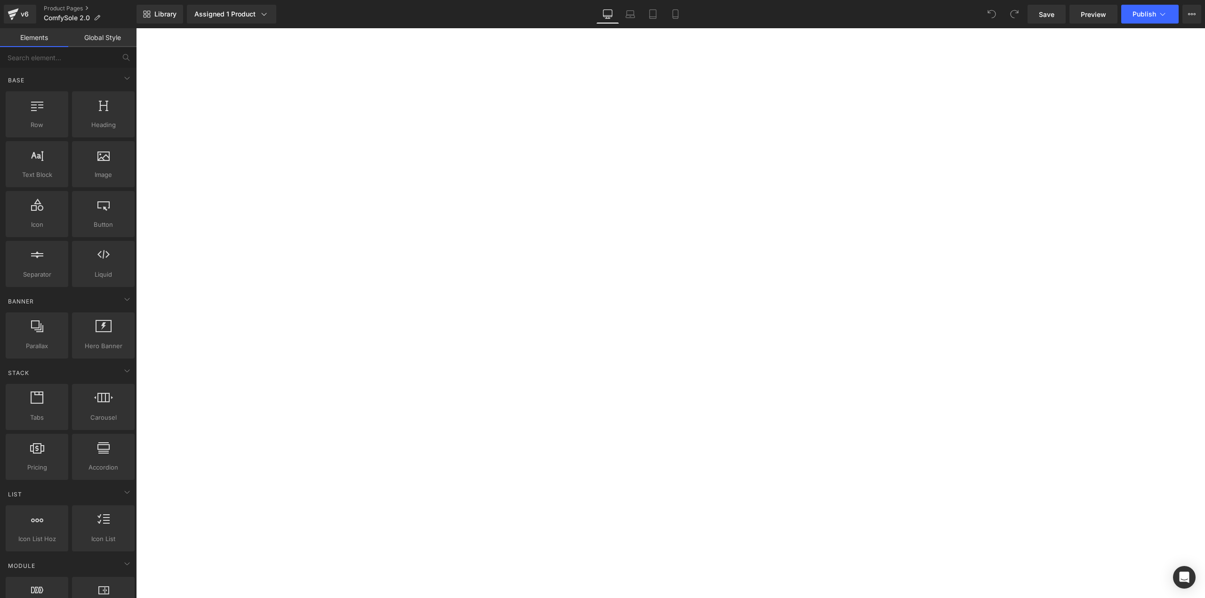 This screenshot has width=1205, height=598. What do you see at coordinates (1150, 14) in the screenshot?
I see `button: Publish` at bounding box center [1150, 14].